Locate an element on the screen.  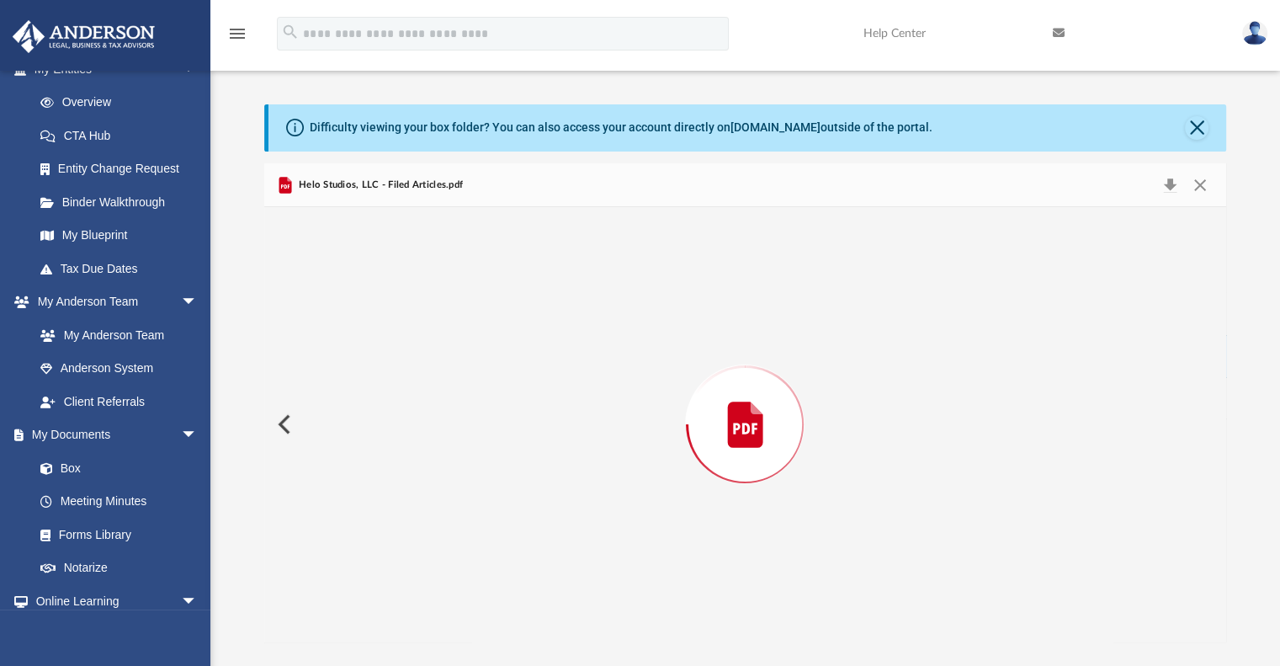
a: Tax Due Dates is located at coordinates (123, 268).